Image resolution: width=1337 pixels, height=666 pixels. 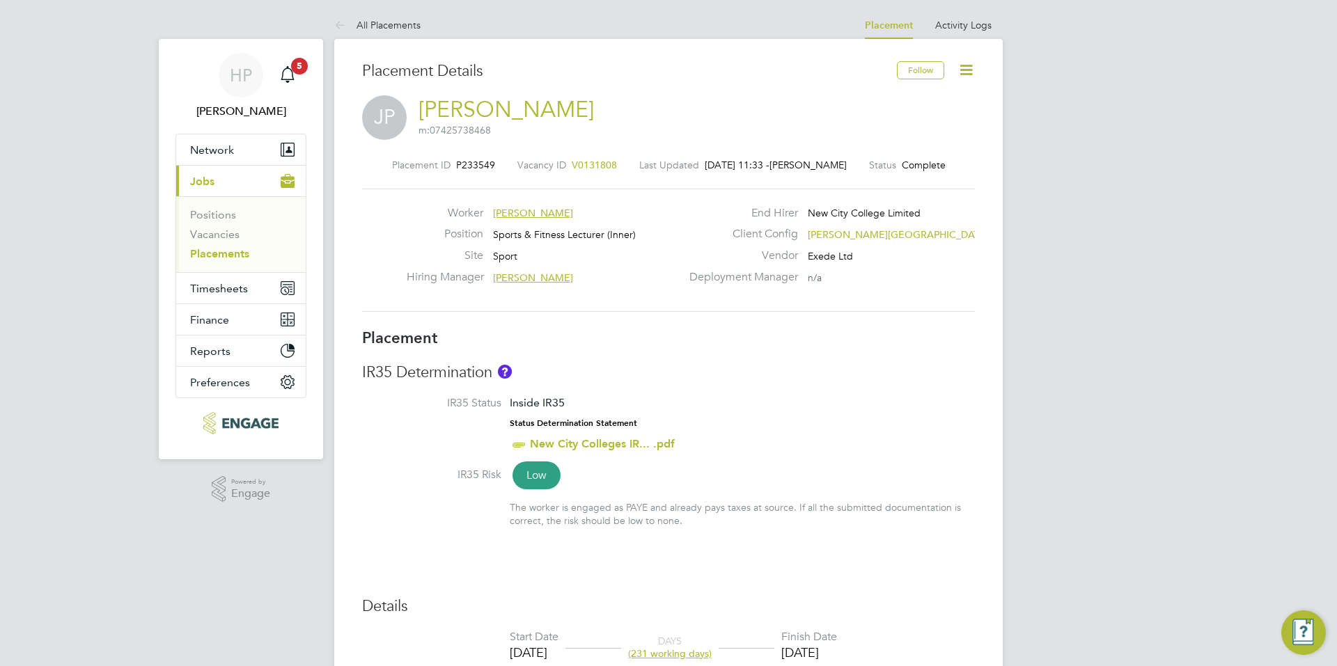 What do you see at coordinates (668, 606) in the screenshot?
I see `h3: Details` at bounding box center [668, 606].